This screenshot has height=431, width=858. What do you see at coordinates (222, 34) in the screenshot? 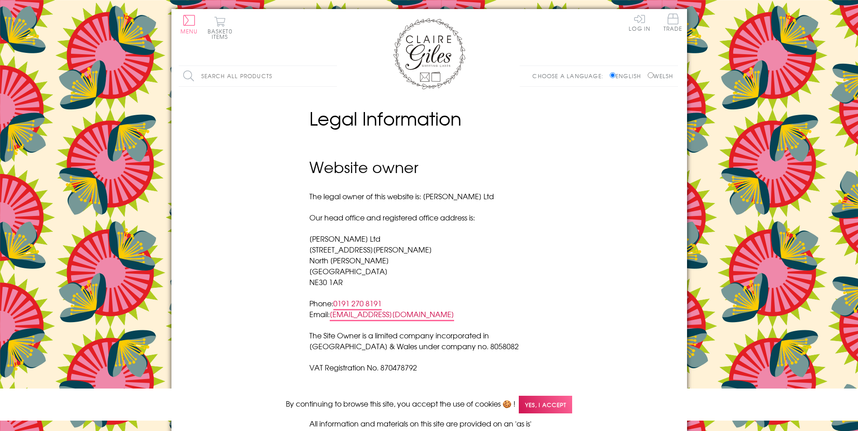
I see `span: 0 items` at bounding box center [222, 34].